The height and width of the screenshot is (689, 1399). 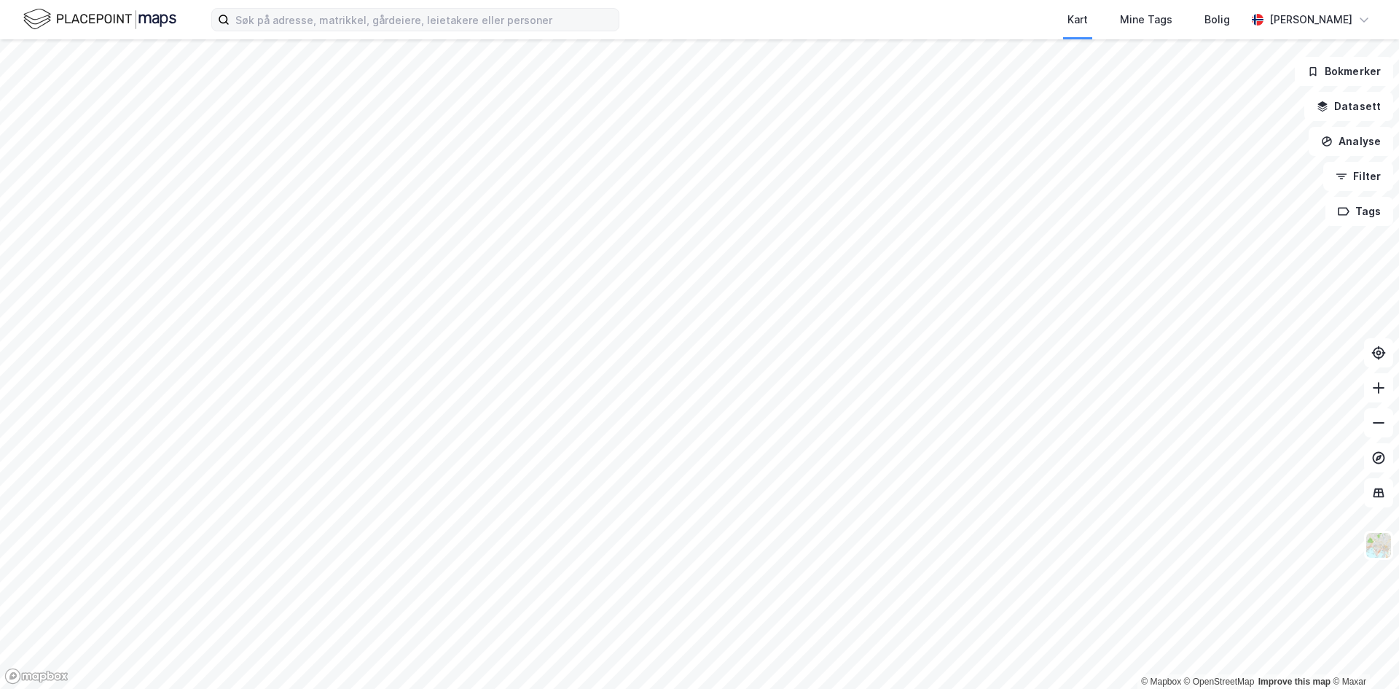 I want to click on input: Søk på adresse, matrikkel, gårdeiere, leietakere eller personer, so click(x=424, y=20).